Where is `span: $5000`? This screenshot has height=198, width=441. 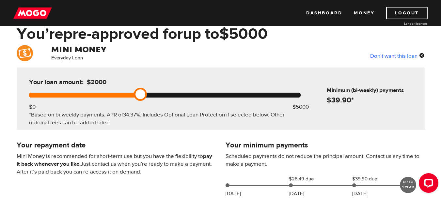 span: $5000 is located at coordinates (243, 34).